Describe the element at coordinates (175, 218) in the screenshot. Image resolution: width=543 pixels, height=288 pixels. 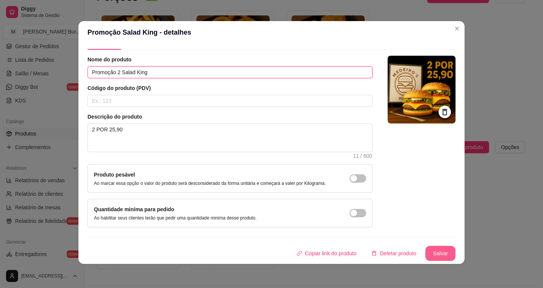
I see `p: Ao habilitar seus clientes terão que pedir uma quantidade miníma desse produto.` at that location.